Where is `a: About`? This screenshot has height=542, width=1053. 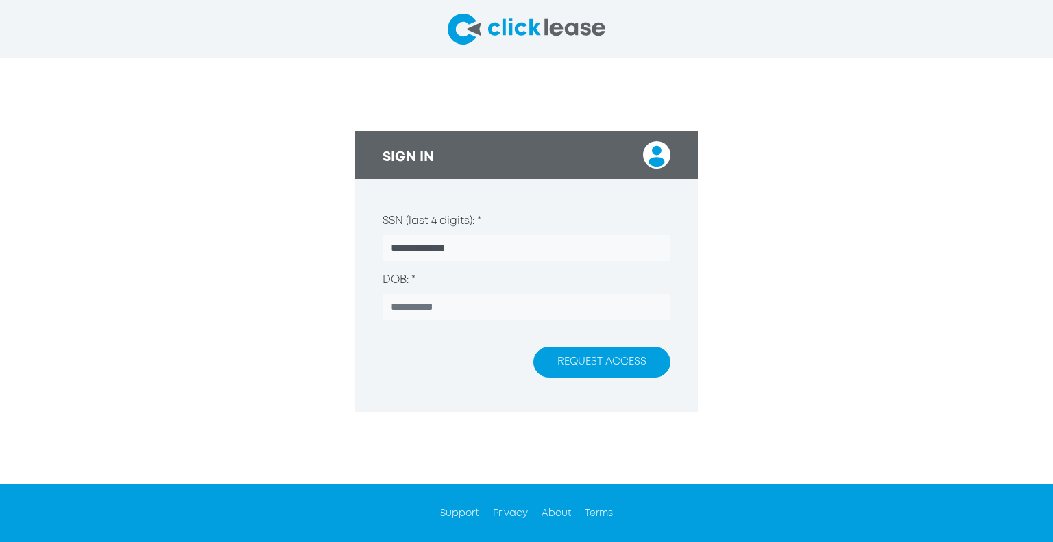
a: About is located at coordinates (556, 514).